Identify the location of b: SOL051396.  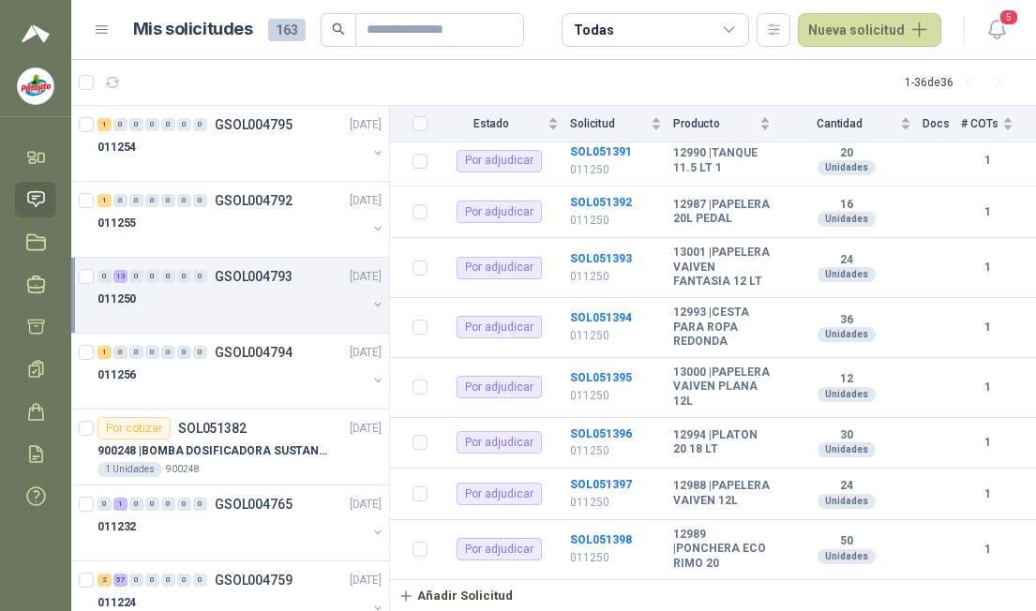
(601, 434).